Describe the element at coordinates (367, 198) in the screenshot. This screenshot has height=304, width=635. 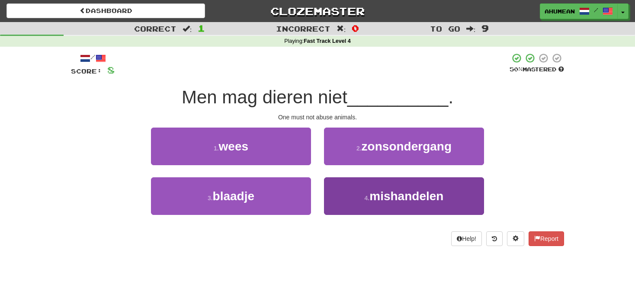
I see `small: 4 .` at that location.